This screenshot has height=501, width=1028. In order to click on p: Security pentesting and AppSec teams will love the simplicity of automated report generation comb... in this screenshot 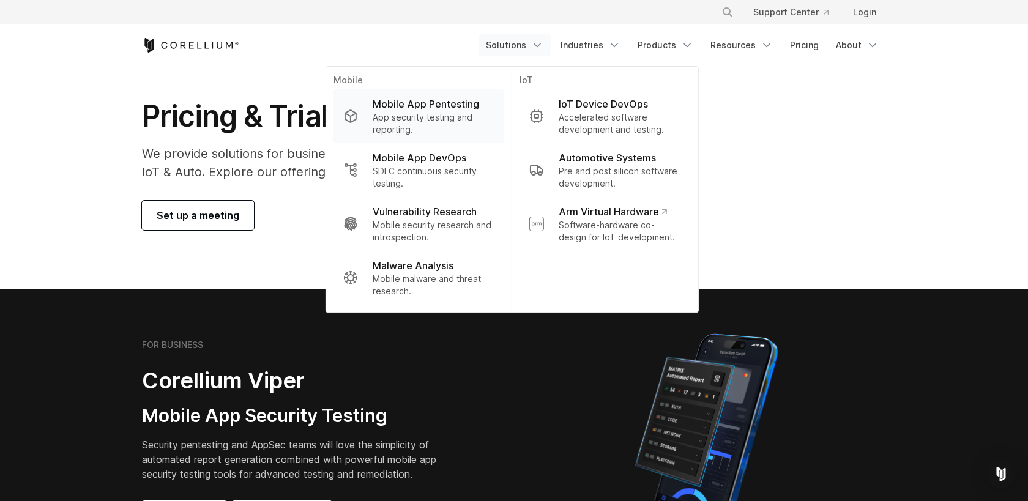, I will do `click(299, 459)`.